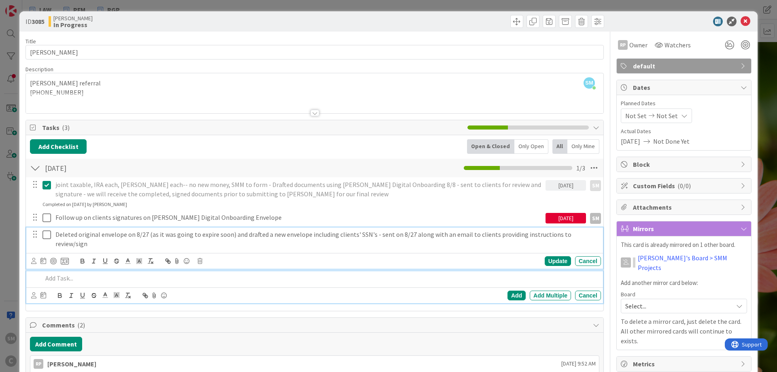 The height and width of the screenshot is (372, 777). What do you see at coordinates (38, 21) in the screenshot?
I see `b: 3085` at bounding box center [38, 21].